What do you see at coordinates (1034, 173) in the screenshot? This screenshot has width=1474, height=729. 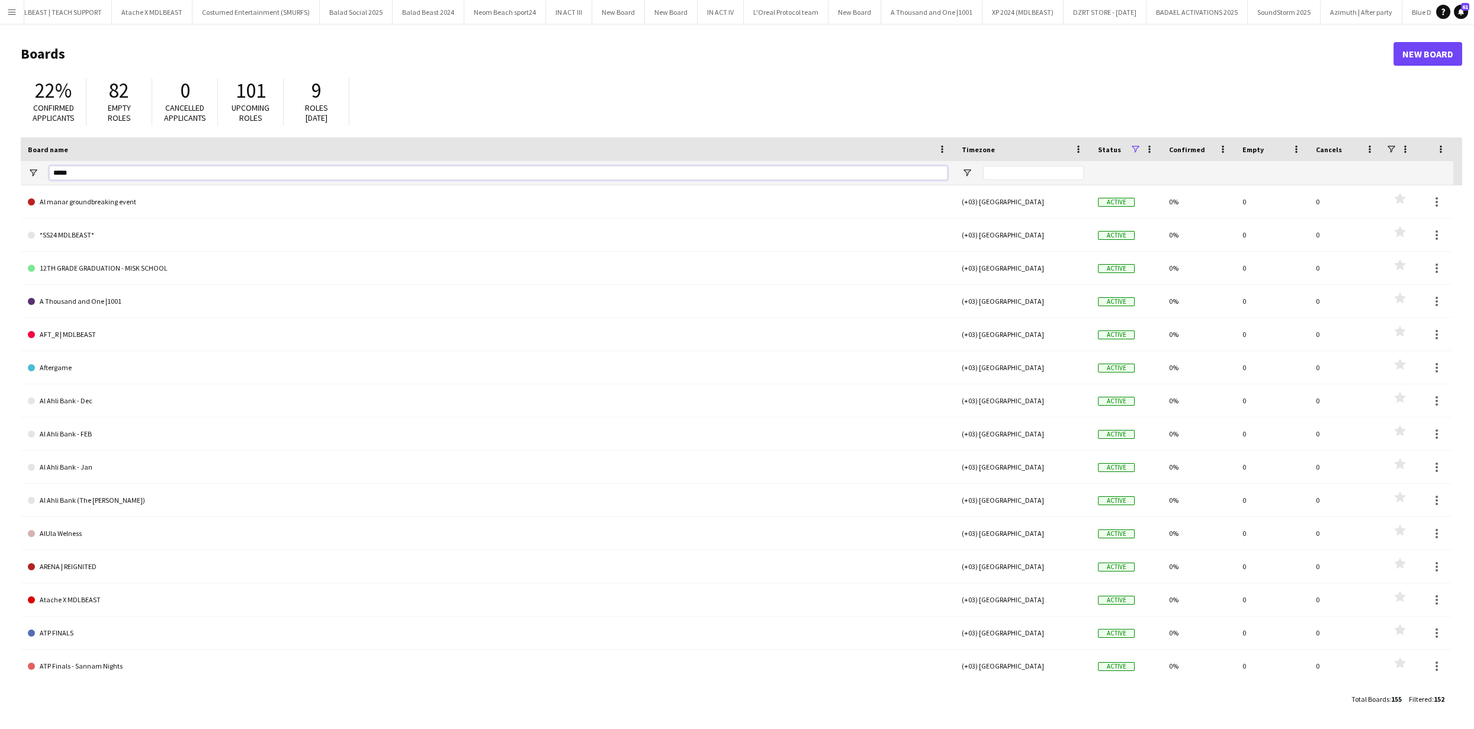 I see `input: Timezone Filter Input` at bounding box center [1034, 173].